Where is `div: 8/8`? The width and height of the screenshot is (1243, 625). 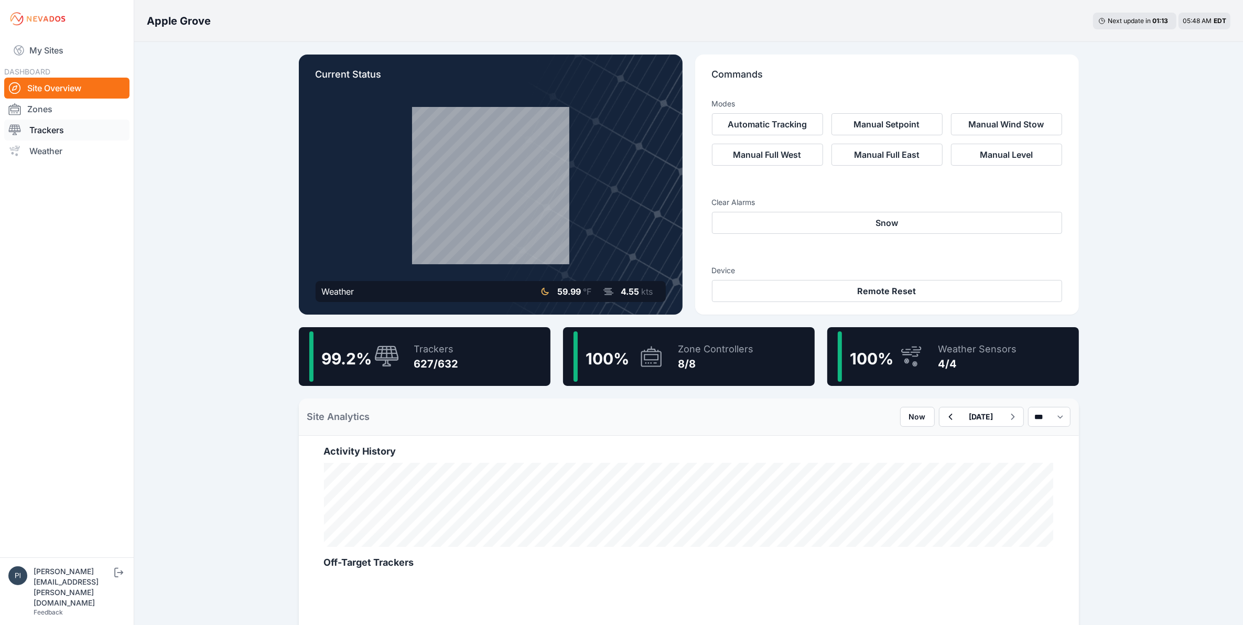
div: 8/8 is located at coordinates (716, 364).